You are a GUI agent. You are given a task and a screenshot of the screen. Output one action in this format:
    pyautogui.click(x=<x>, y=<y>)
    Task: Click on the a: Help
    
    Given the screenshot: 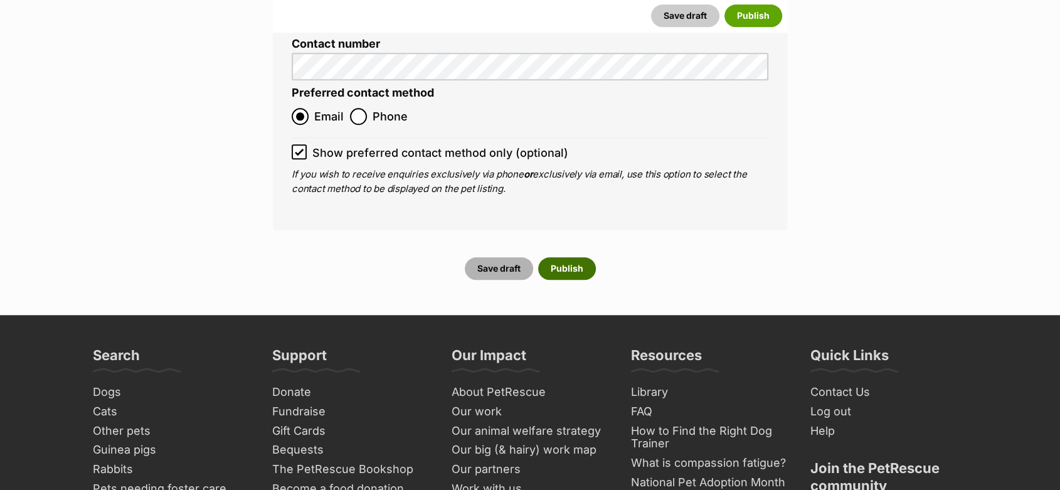 What is the action you would take?
    pyautogui.click(x=889, y=431)
    